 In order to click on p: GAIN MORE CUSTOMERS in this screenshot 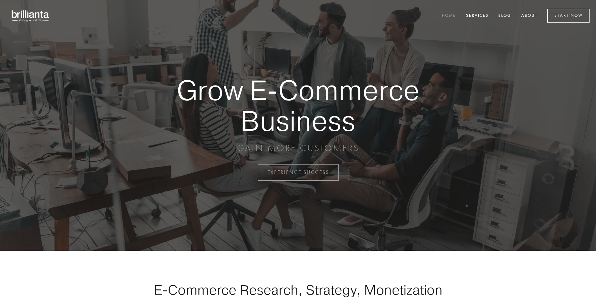, I will do `click(298, 148)`.